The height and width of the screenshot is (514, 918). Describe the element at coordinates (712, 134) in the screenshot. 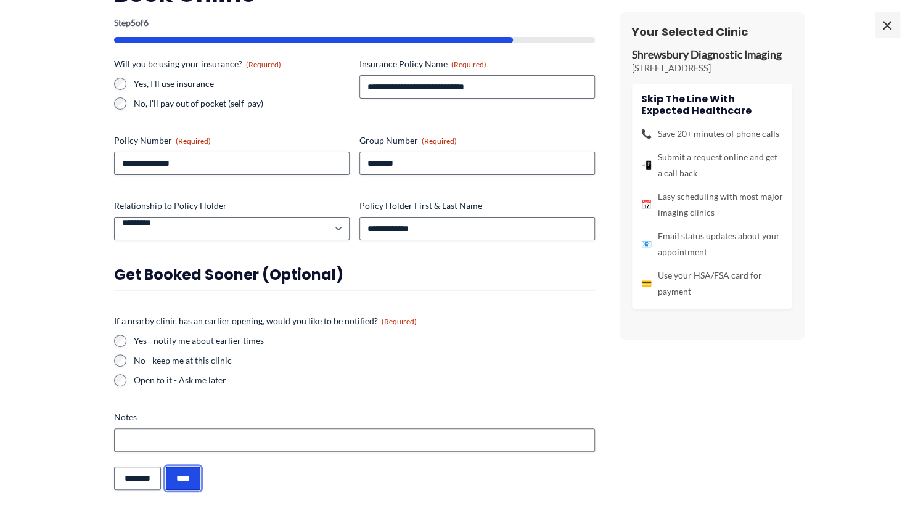

I see `li: Save 20+ minutes of phone calls` at that location.